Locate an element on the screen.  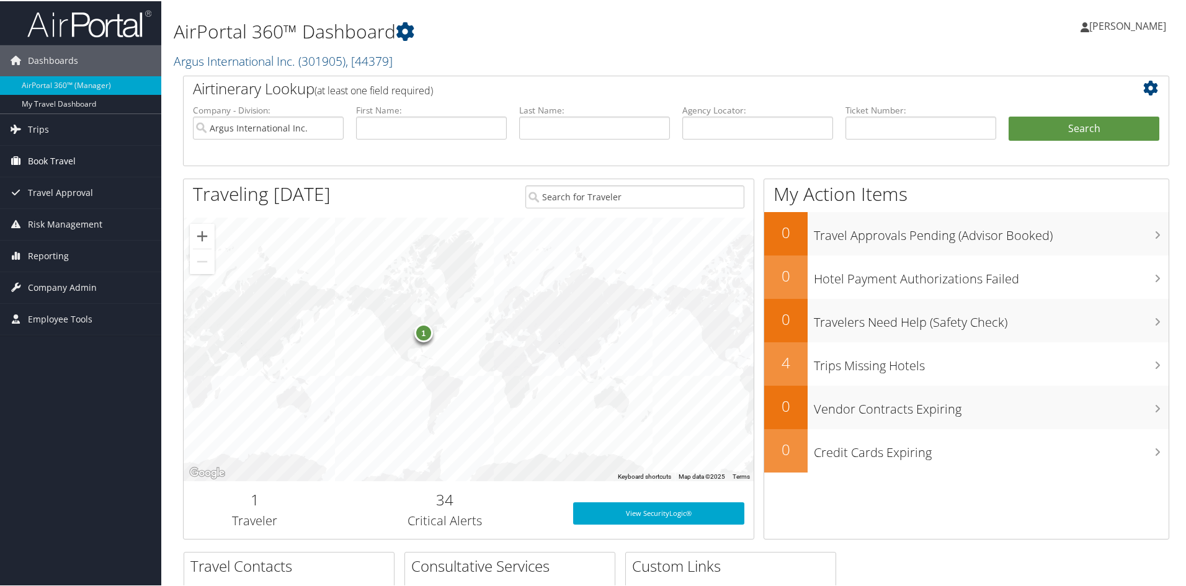
label: Agency Locator: is located at coordinates (757, 109).